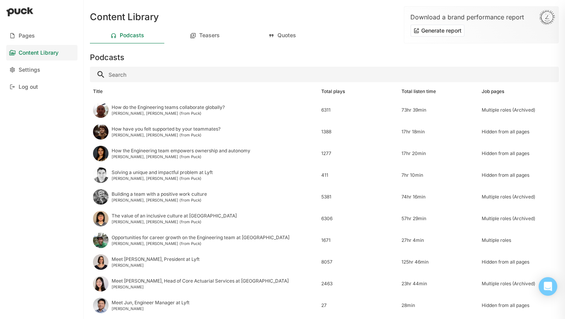  Describe the element at coordinates (358, 240) in the screenshot. I see `div: 1671` at that location.